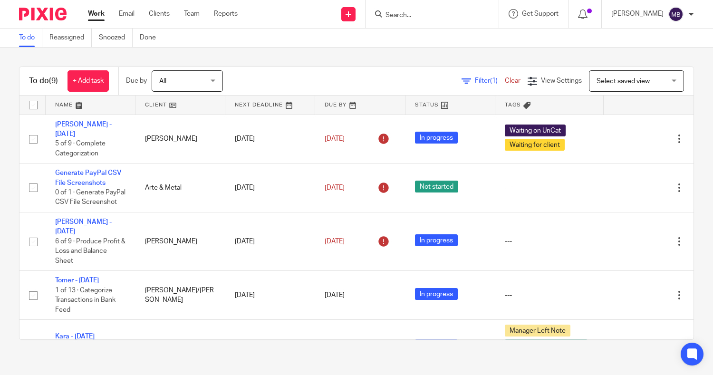  Describe the element at coordinates (437, 186) in the screenshot. I see `span: Not started` at that location.